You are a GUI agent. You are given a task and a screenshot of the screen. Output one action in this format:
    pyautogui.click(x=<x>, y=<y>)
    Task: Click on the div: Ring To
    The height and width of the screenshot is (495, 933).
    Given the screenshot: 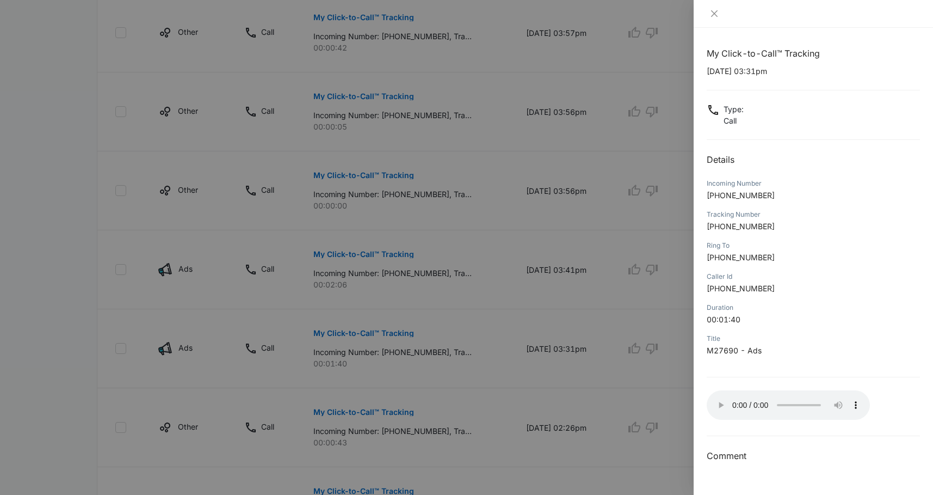 What is the action you would take?
    pyautogui.click(x=814, y=245)
    